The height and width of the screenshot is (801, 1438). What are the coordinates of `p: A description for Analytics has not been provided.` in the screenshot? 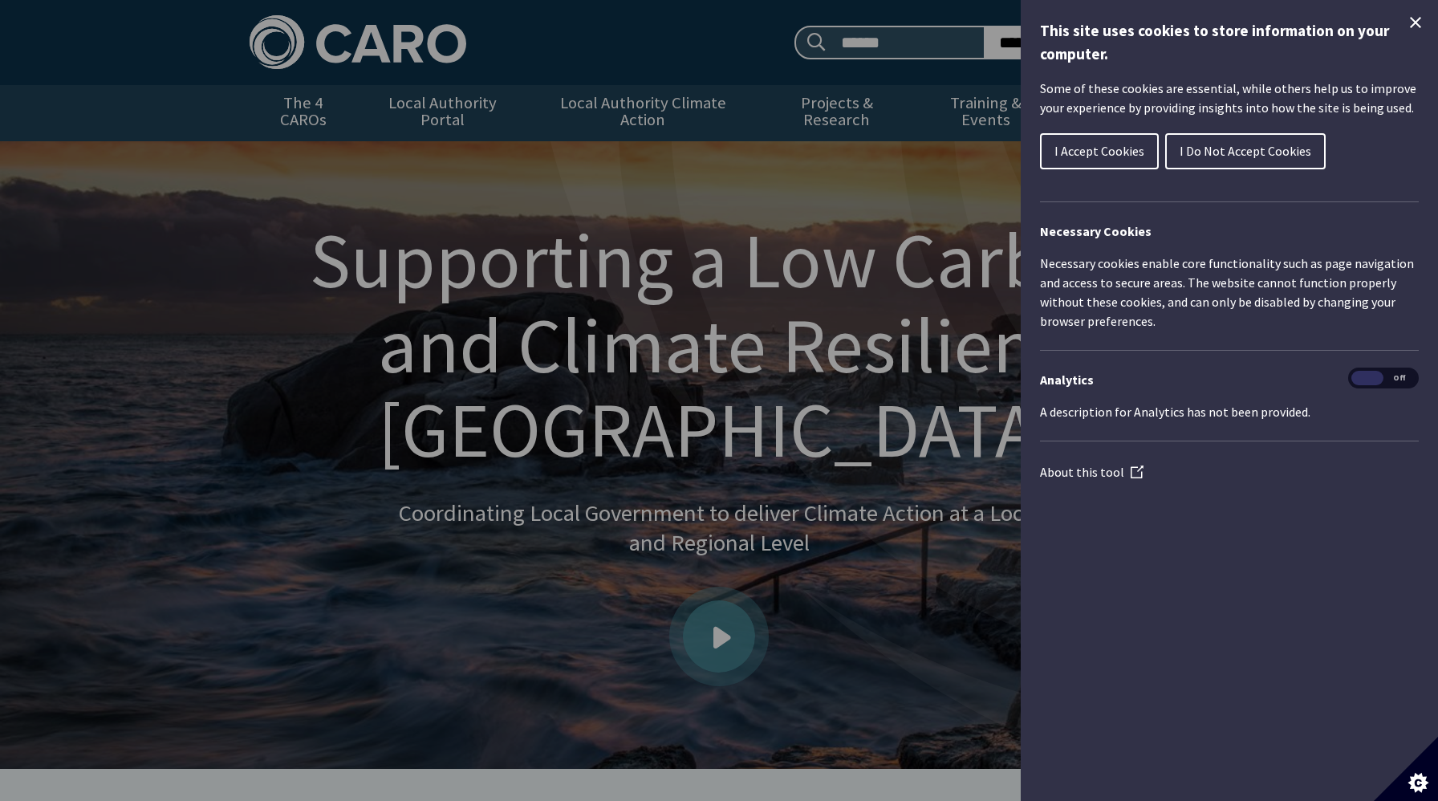 It's located at (1229, 412).